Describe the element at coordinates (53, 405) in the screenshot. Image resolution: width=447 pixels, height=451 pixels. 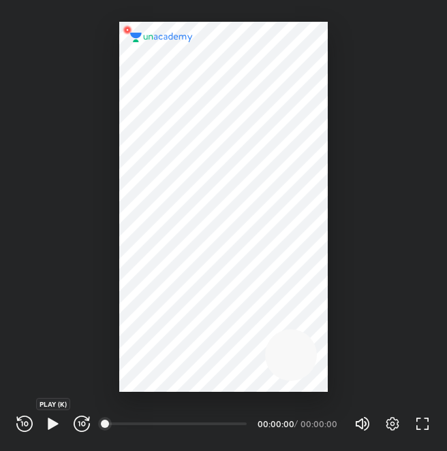
I see `div: PLAY (K)` at that location.